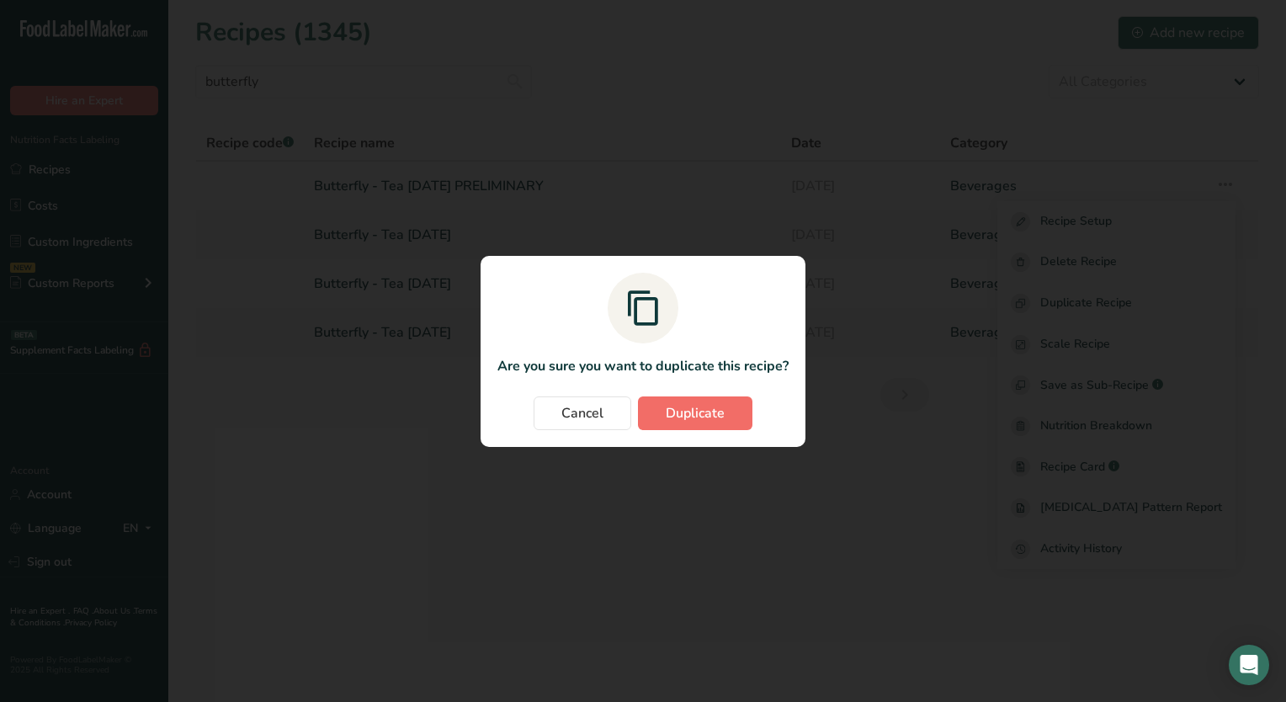  Describe the element at coordinates (643, 366) in the screenshot. I see `p: Are you sure you want to duplicate this recipe?` at that location.